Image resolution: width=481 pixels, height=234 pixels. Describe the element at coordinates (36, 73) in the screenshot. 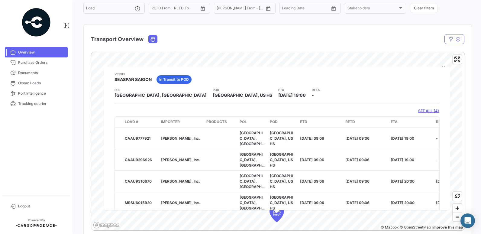

I see `a: Documents` at that location.